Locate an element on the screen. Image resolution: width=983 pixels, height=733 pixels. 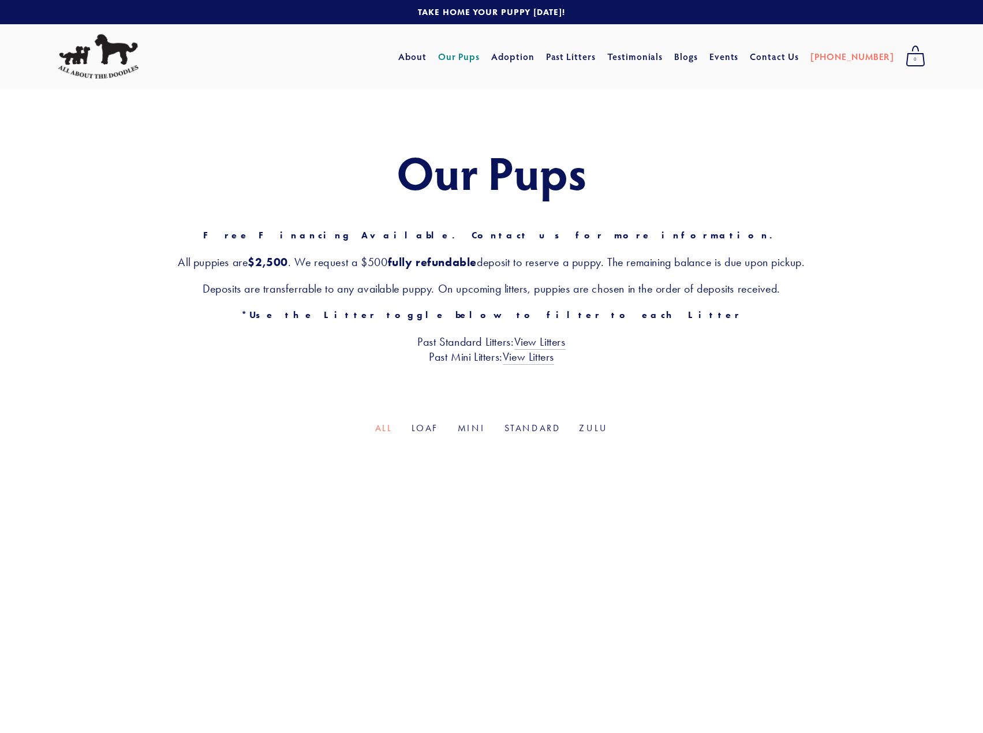
a: Our Pups is located at coordinates (459, 57).